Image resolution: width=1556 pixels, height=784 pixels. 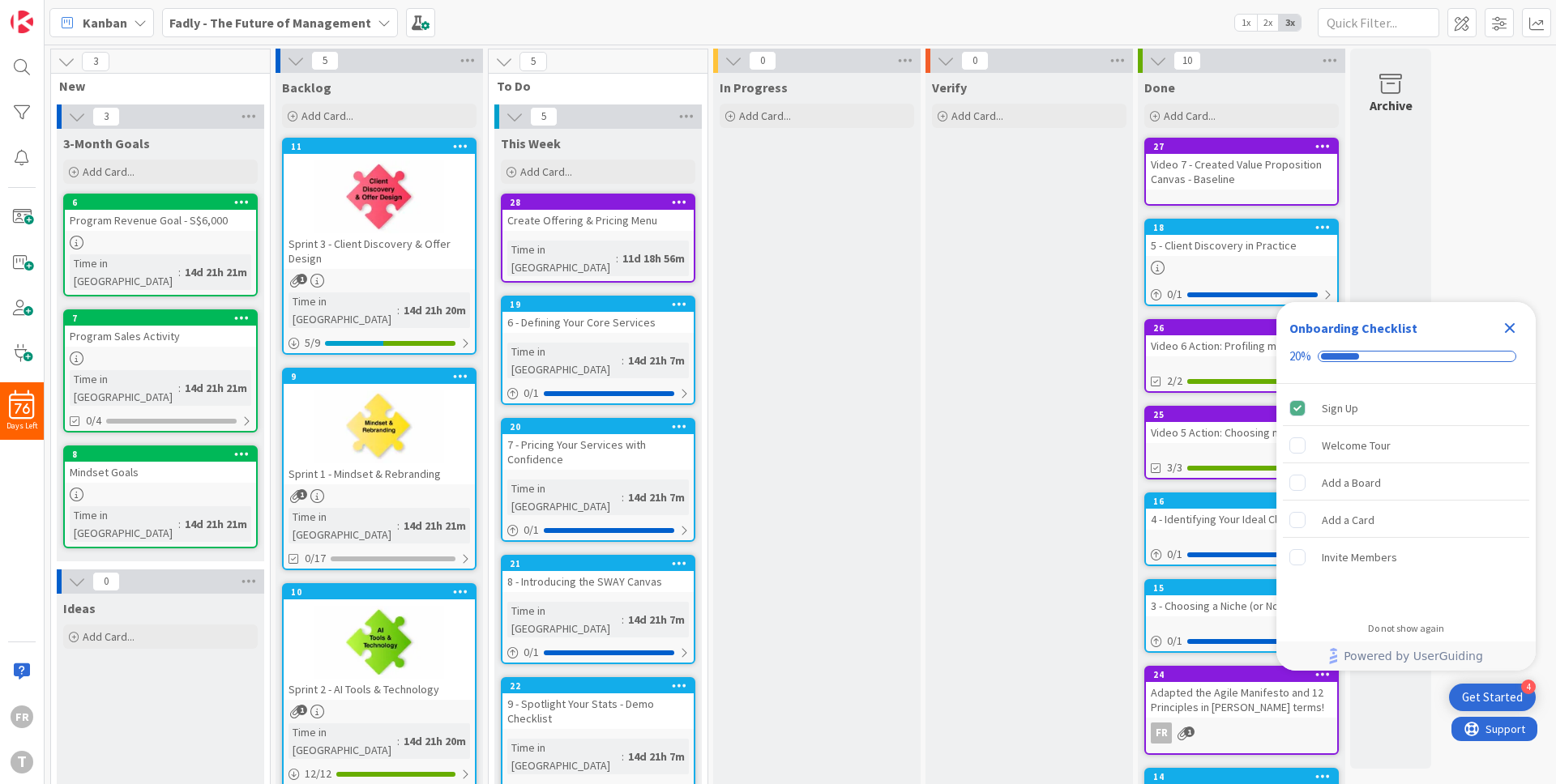 What do you see at coordinates (1406, 483) in the screenshot?
I see `div: Add a Board is incomplete.` at bounding box center [1406, 483].